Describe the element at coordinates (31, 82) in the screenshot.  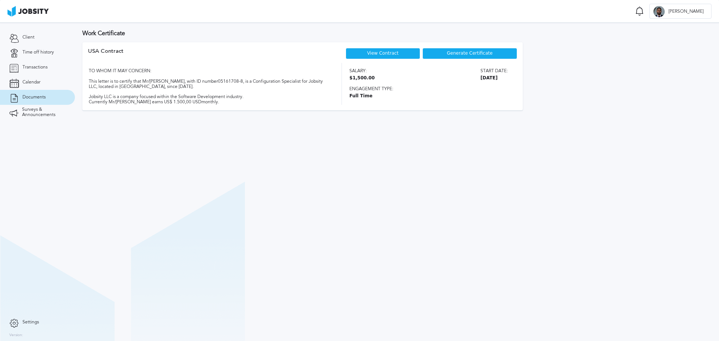
I see `span: Calendar` at that location.